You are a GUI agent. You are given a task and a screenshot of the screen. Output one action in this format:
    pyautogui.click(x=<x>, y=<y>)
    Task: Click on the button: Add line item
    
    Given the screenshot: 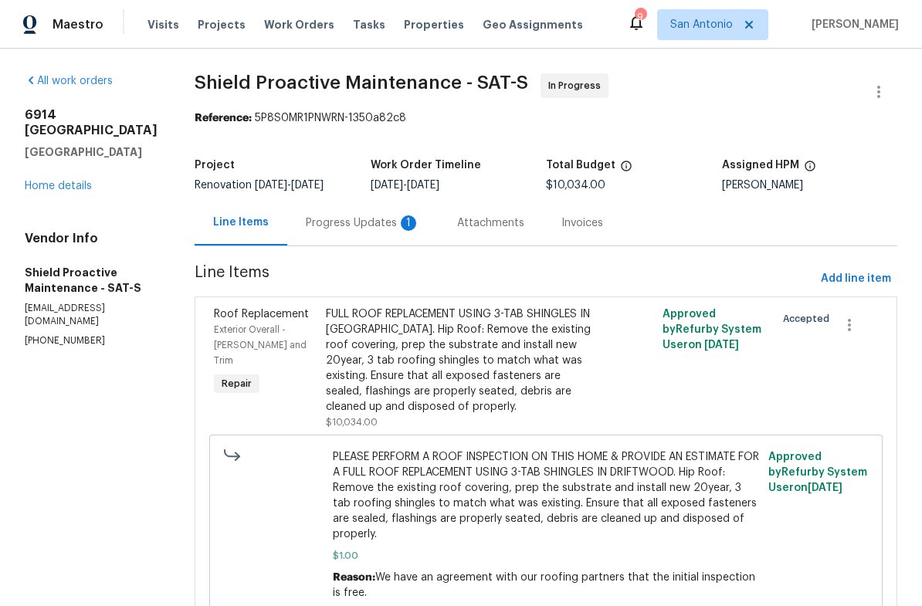 What is the action you would take?
    pyautogui.click(x=855, y=279)
    